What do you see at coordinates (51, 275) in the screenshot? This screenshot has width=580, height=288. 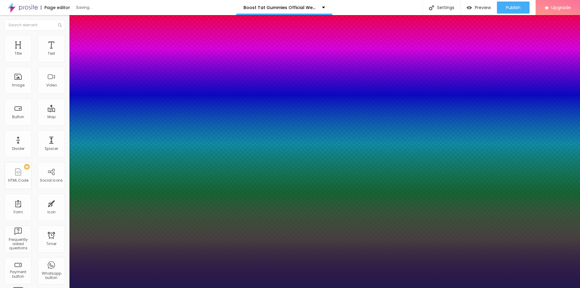 I see `div: Whatsapp button` at bounding box center [51, 275].